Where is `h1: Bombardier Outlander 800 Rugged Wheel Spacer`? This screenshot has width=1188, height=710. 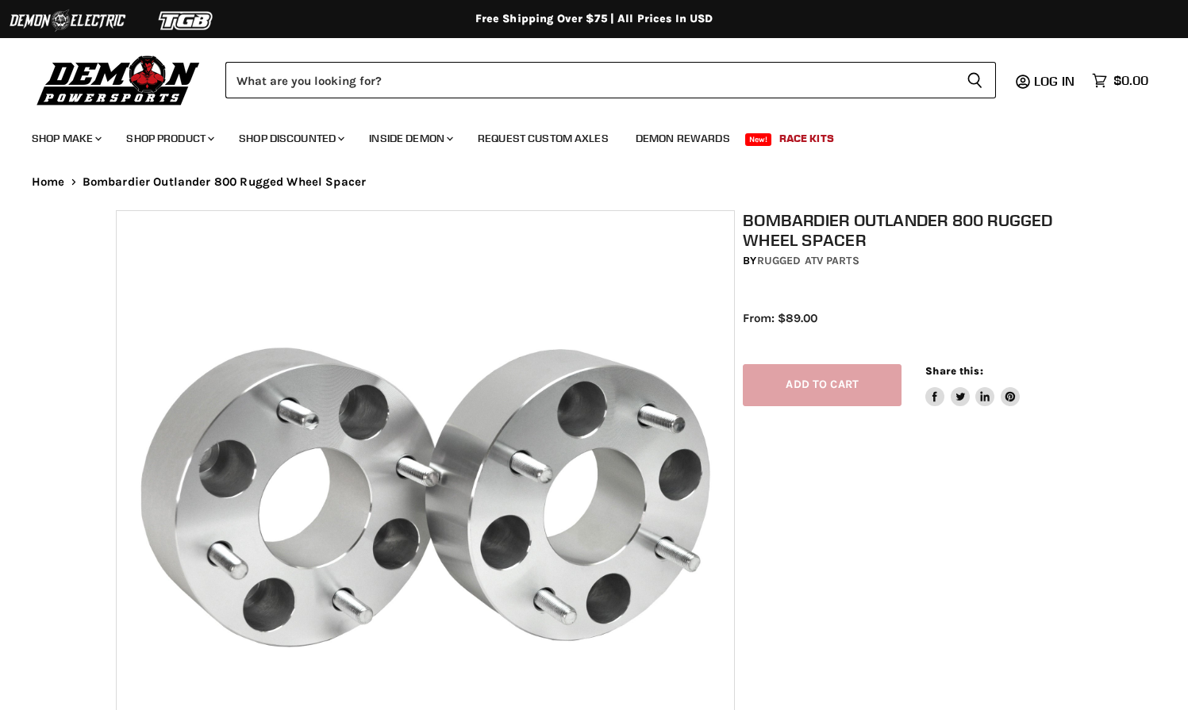
h1: Bombardier Outlander 800 Rugged Wheel Spacer is located at coordinates (911, 230).